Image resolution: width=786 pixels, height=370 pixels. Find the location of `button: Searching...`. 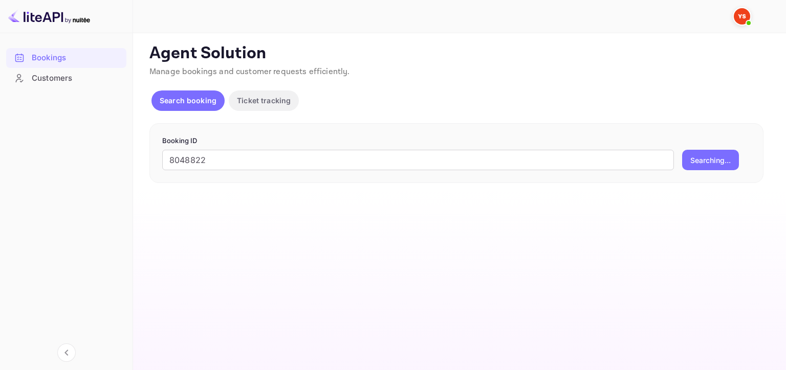

button: Searching... is located at coordinates (710, 160).